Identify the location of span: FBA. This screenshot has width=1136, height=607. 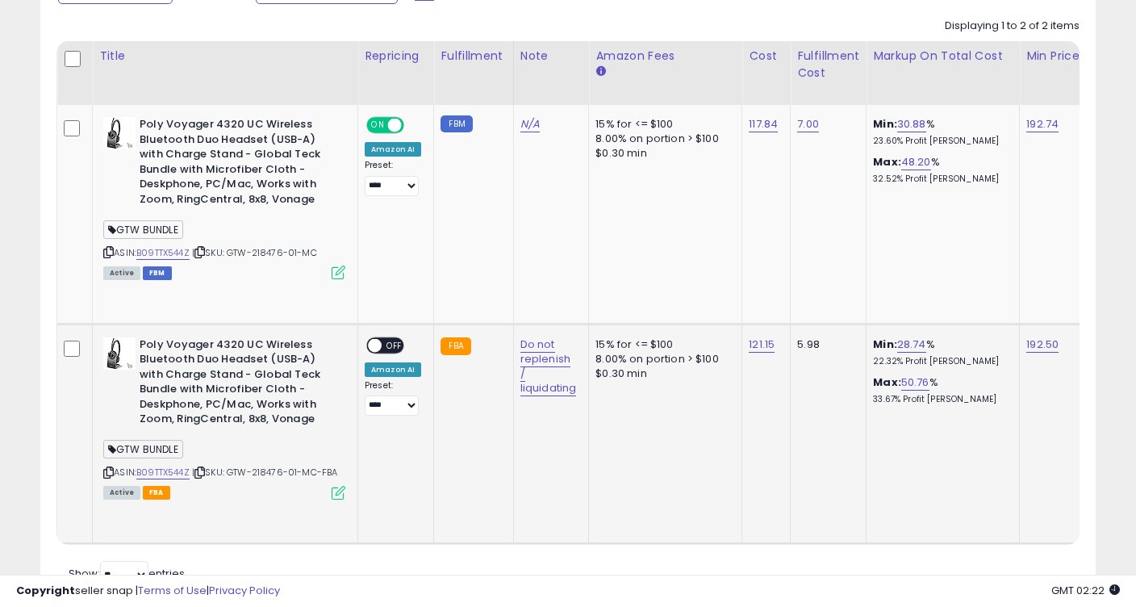
(156, 492).